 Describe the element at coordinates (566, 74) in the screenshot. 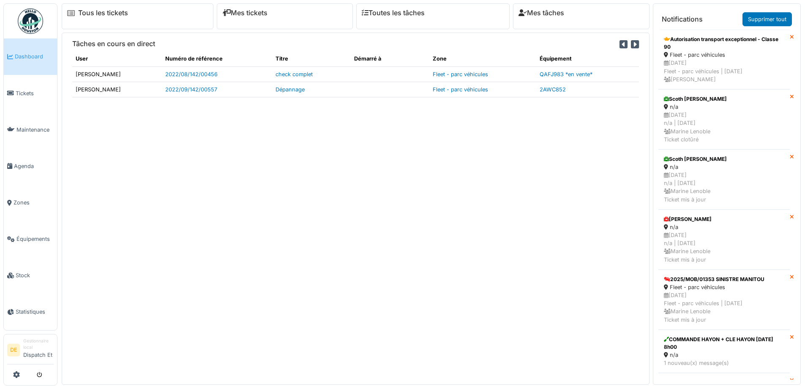

I see `a: QAFJ983 *en vente*` at that location.